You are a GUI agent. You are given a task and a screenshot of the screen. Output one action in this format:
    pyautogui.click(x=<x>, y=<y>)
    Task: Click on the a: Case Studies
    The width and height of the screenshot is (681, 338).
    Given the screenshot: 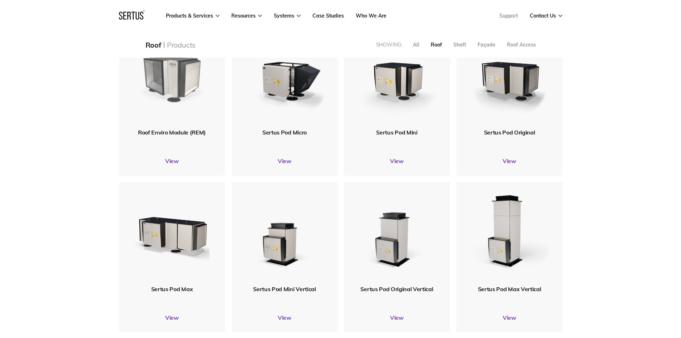 What is the action you would take?
    pyautogui.click(x=328, y=16)
    